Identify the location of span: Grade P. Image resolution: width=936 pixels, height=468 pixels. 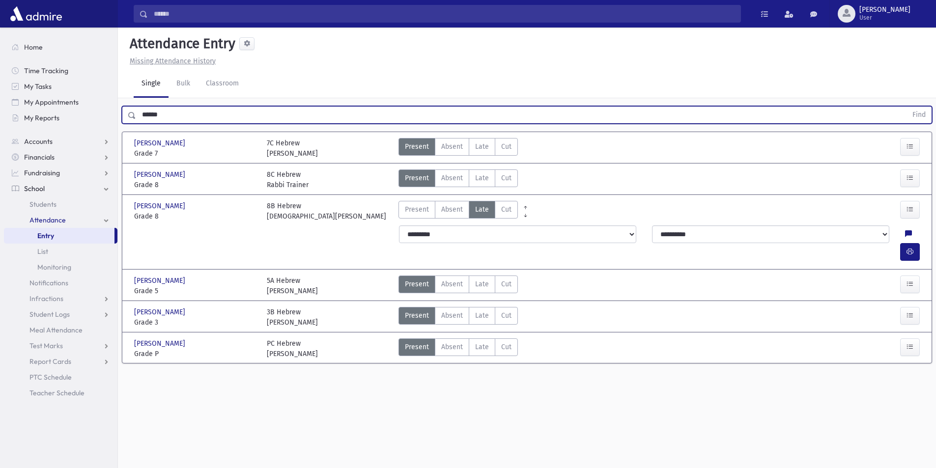
(196, 354).